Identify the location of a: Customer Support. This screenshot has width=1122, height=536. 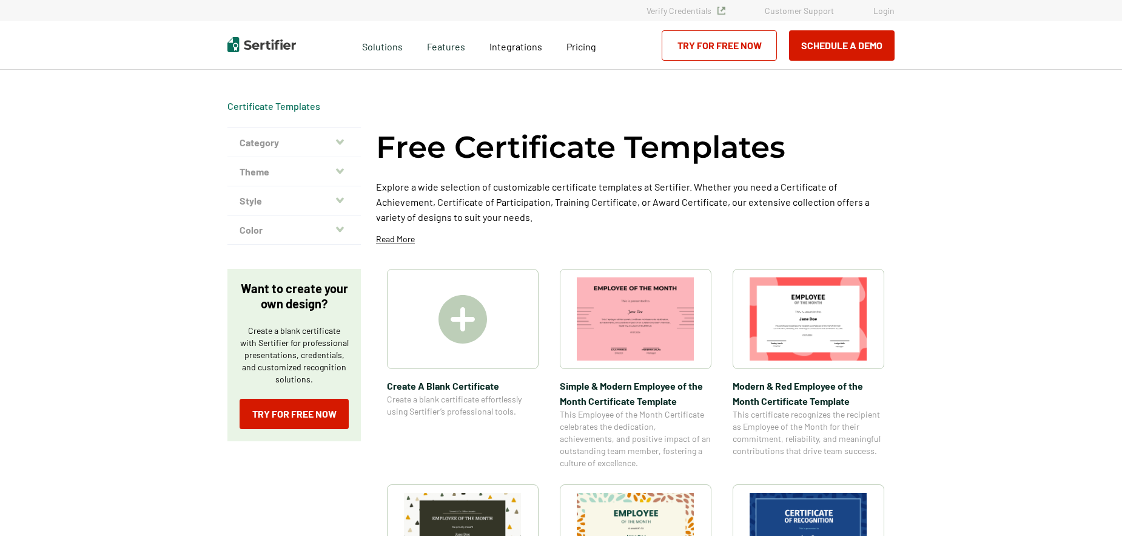
(800, 10).